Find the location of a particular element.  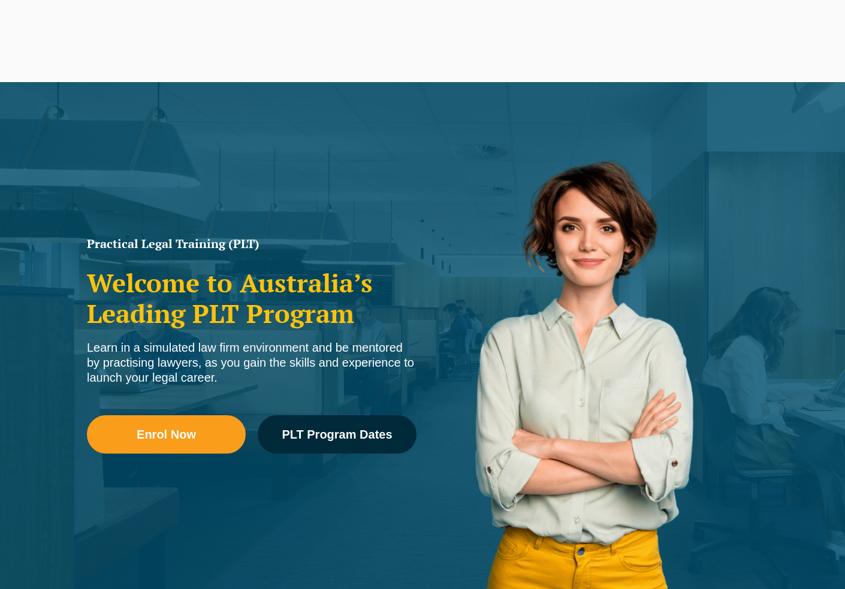

a: PLT Program Dates is located at coordinates (337, 434).